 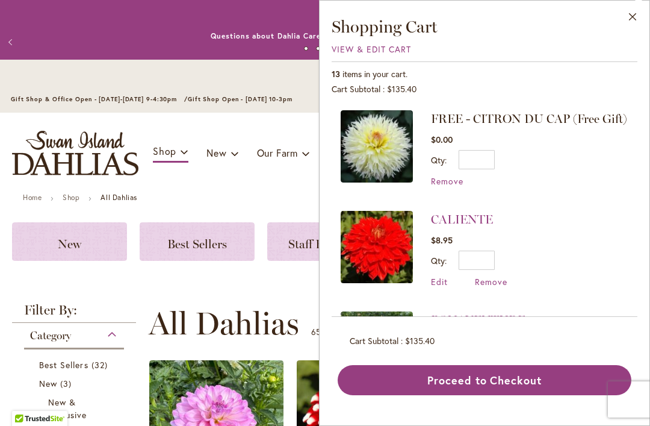 What do you see at coordinates (377, 146) in the screenshot?
I see `img: CITRON DU CAP (Free Gift)` at bounding box center [377, 146].